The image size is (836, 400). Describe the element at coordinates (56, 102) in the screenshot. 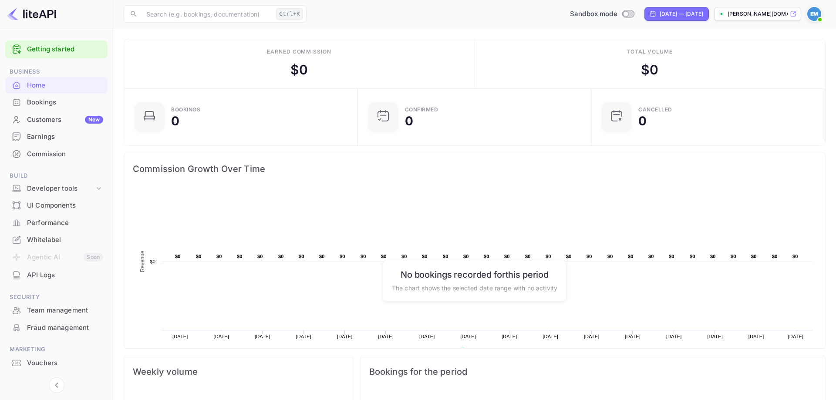

I see `a: Bookings` at that location.